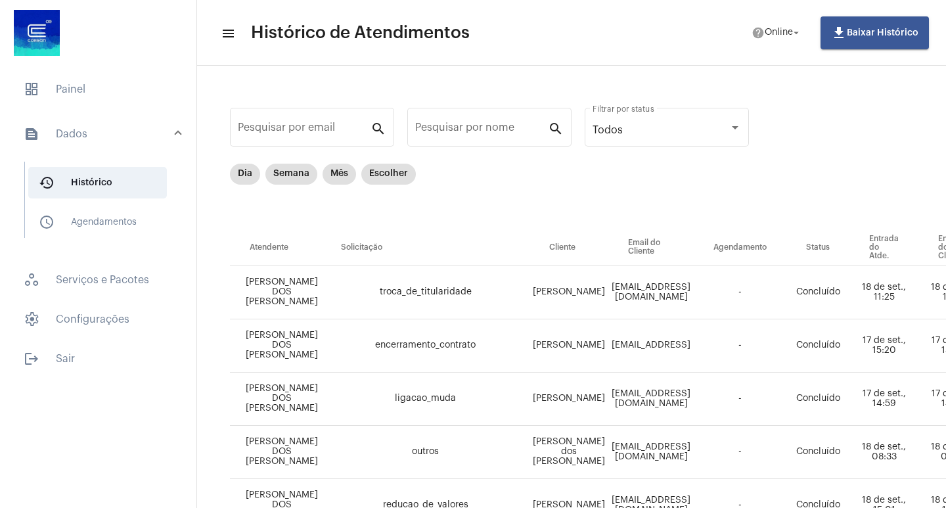  I want to click on input: Pesquisar por email, so click(304, 130).